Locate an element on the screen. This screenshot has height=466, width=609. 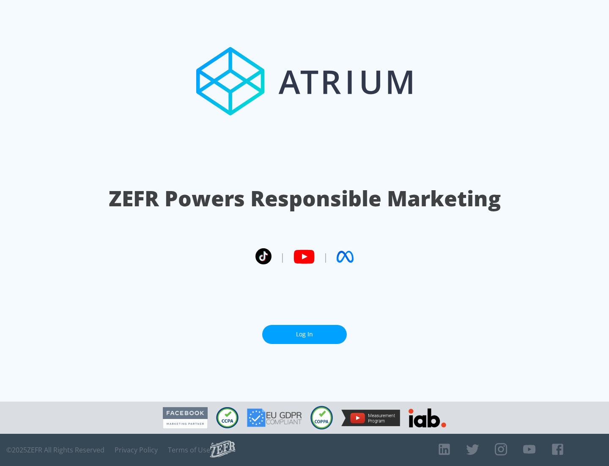
img: COPPA Compliant is located at coordinates (322, 417).